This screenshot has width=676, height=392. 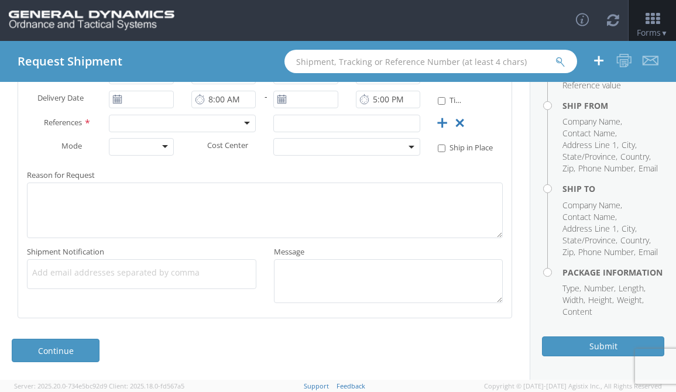 I want to click on span: Reason for Request, so click(x=61, y=175).